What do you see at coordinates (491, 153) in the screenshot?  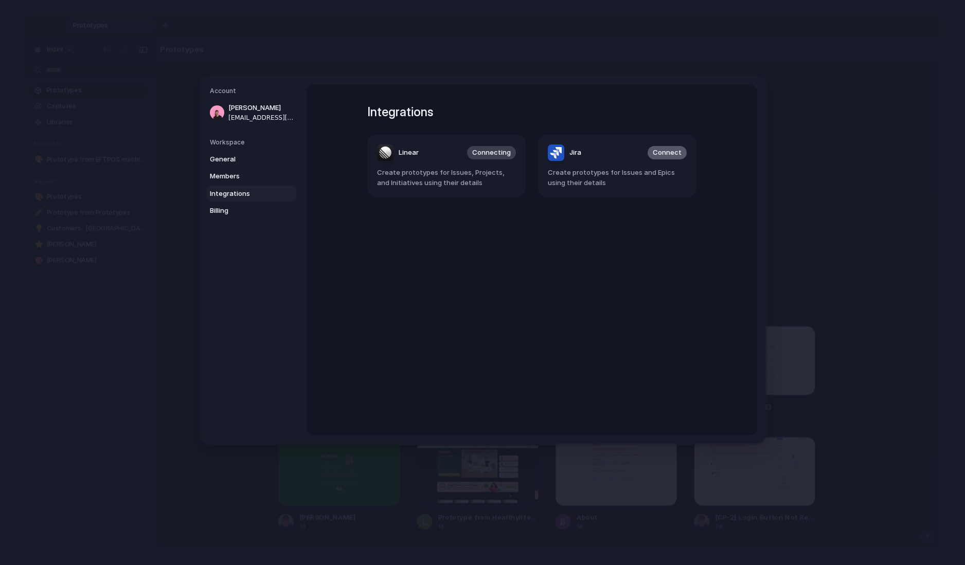 I see `span: Connecting` at bounding box center [491, 153].